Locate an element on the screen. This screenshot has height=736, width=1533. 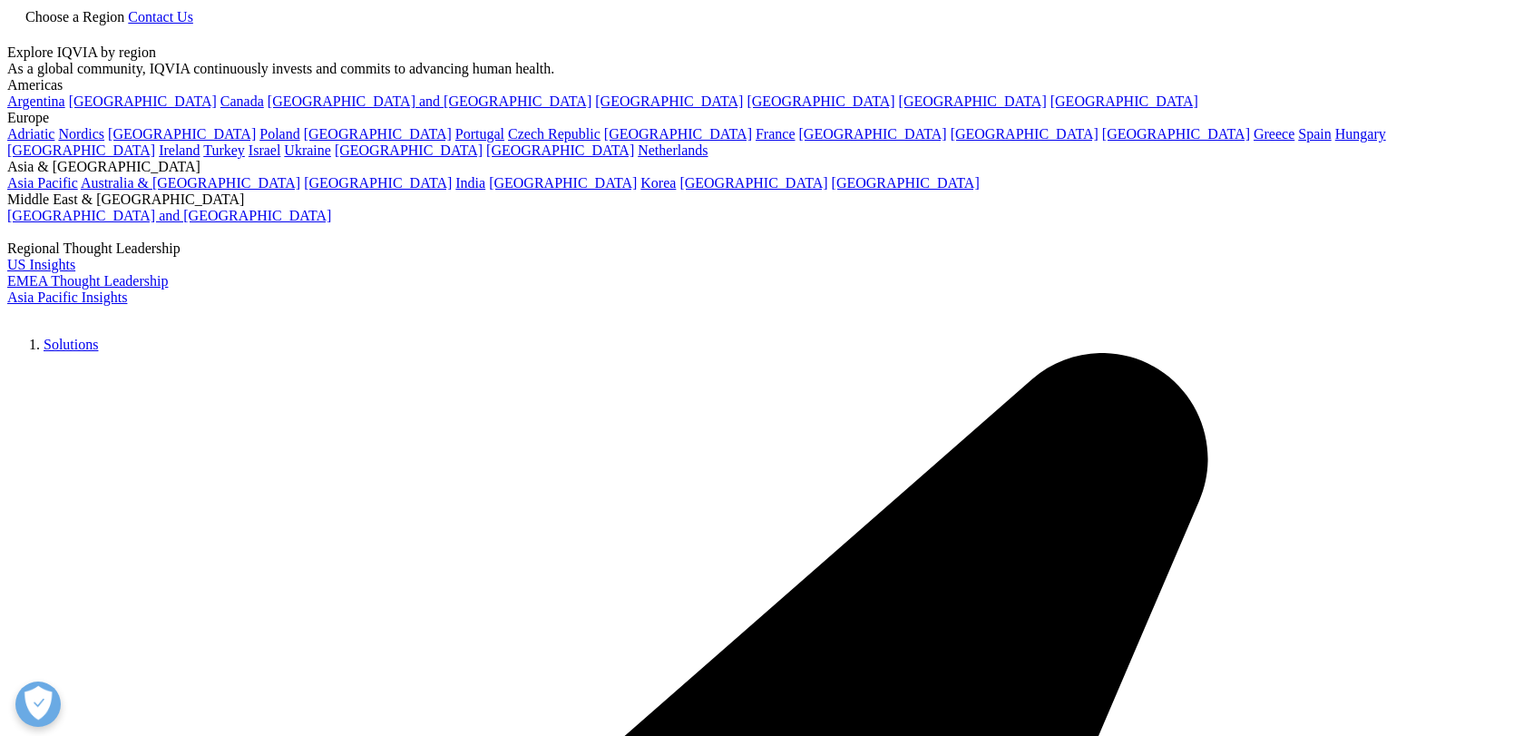
span: Asia Pacific Insights is located at coordinates (67, 297).